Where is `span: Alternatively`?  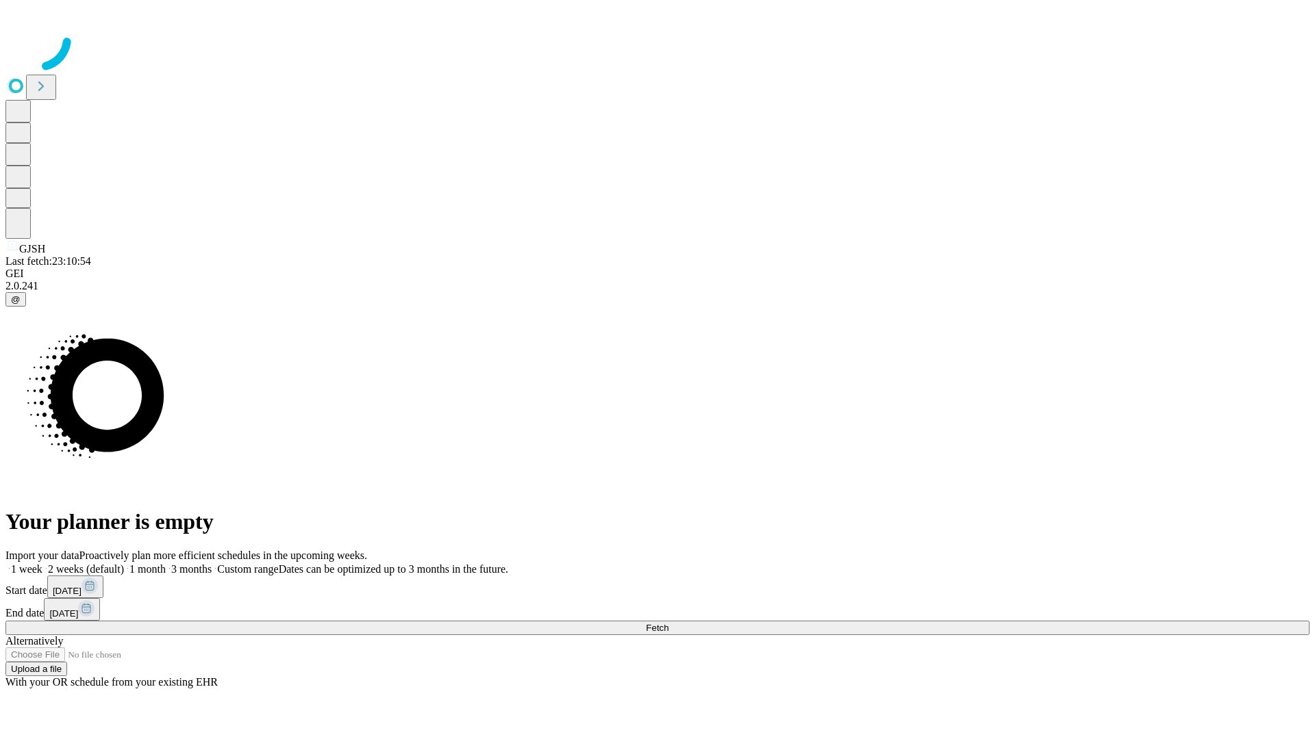 span: Alternatively is located at coordinates (34, 641).